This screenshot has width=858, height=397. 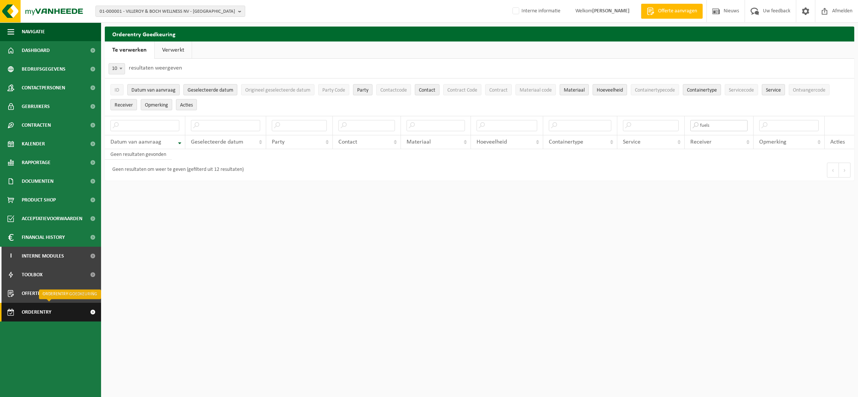 What do you see at coordinates (43, 238) in the screenshot?
I see `span: Financial History` at bounding box center [43, 238].